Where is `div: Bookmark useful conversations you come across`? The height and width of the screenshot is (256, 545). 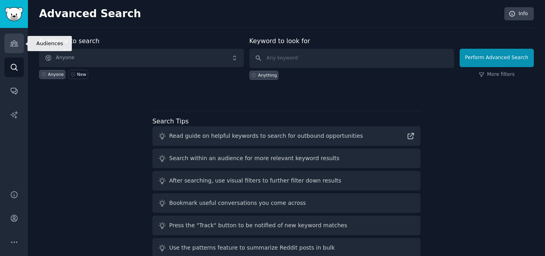 div: Bookmark useful conversations you come across is located at coordinates (238, 203).